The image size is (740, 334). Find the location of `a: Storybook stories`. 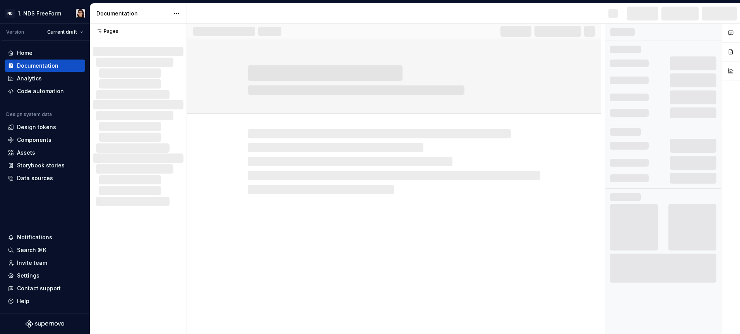

a: Storybook stories is located at coordinates (45, 166).